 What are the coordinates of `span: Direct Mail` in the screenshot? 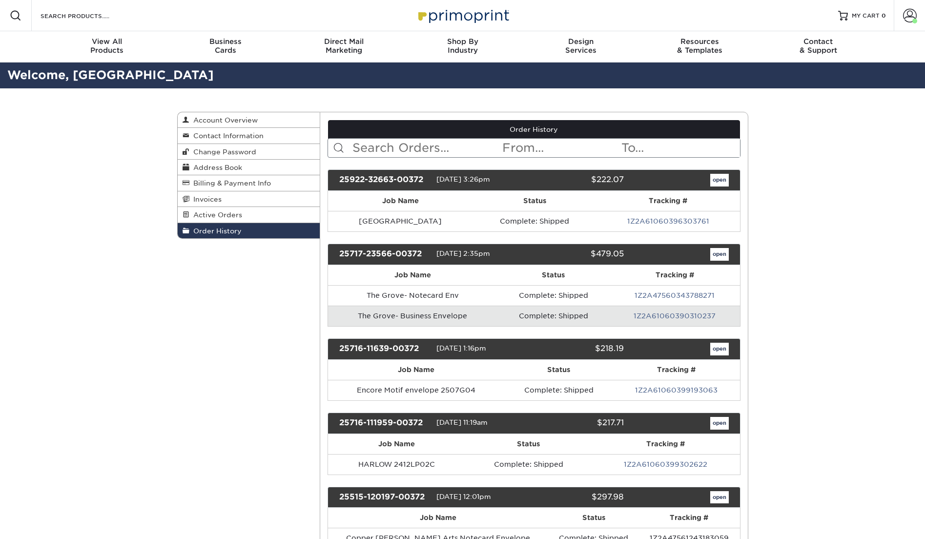 It's located at (344, 41).